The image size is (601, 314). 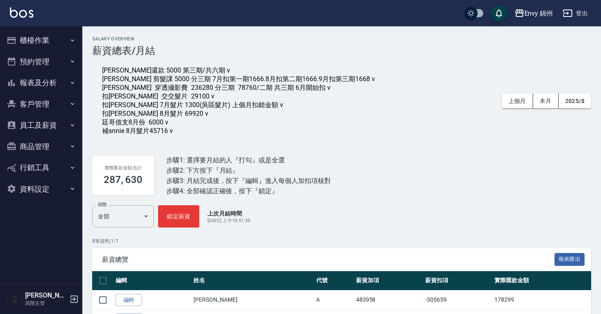 I want to click on th: 姓名, so click(x=253, y=280).